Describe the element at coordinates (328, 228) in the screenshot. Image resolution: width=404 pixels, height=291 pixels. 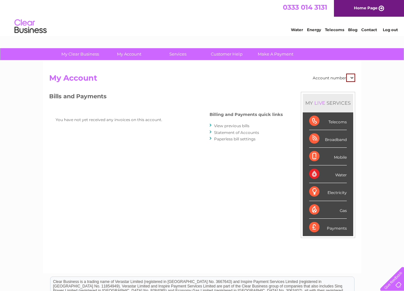
I see `div: Payments` at that location.